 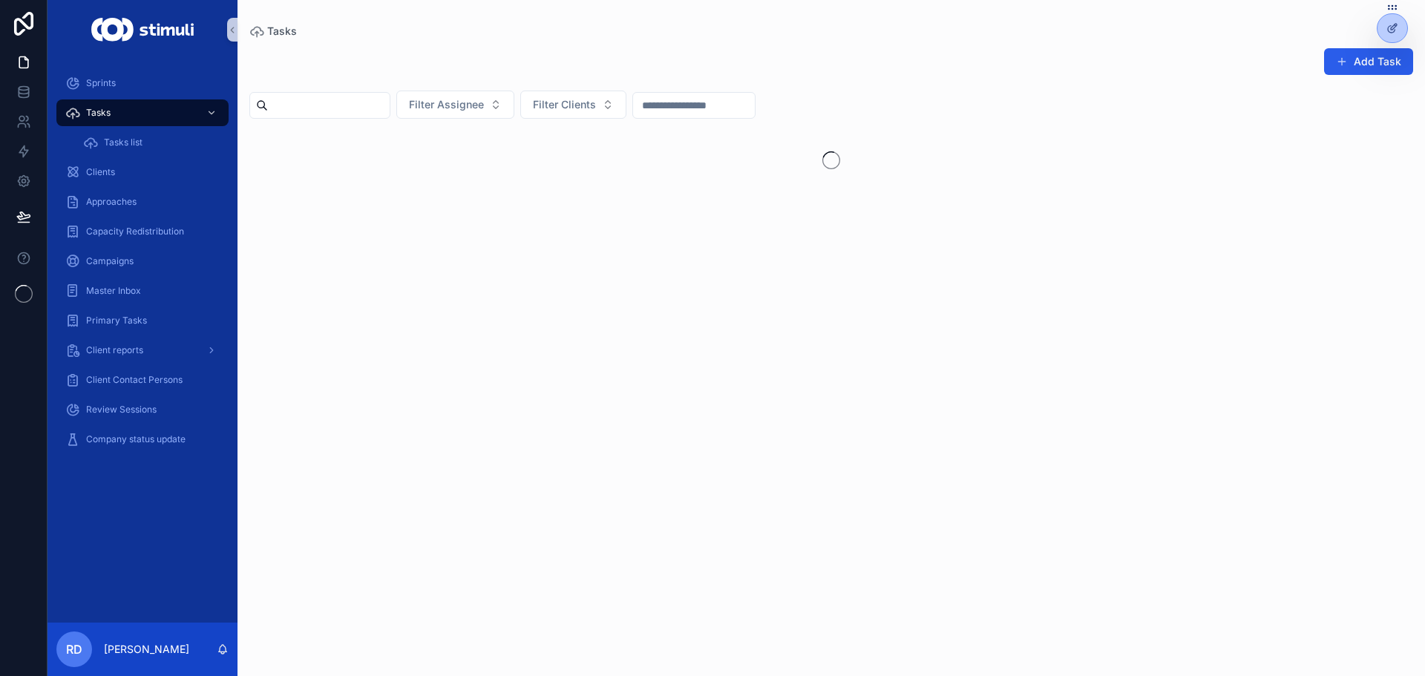 What do you see at coordinates (142, 30) in the screenshot?
I see `img: App logo` at bounding box center [142, 30].